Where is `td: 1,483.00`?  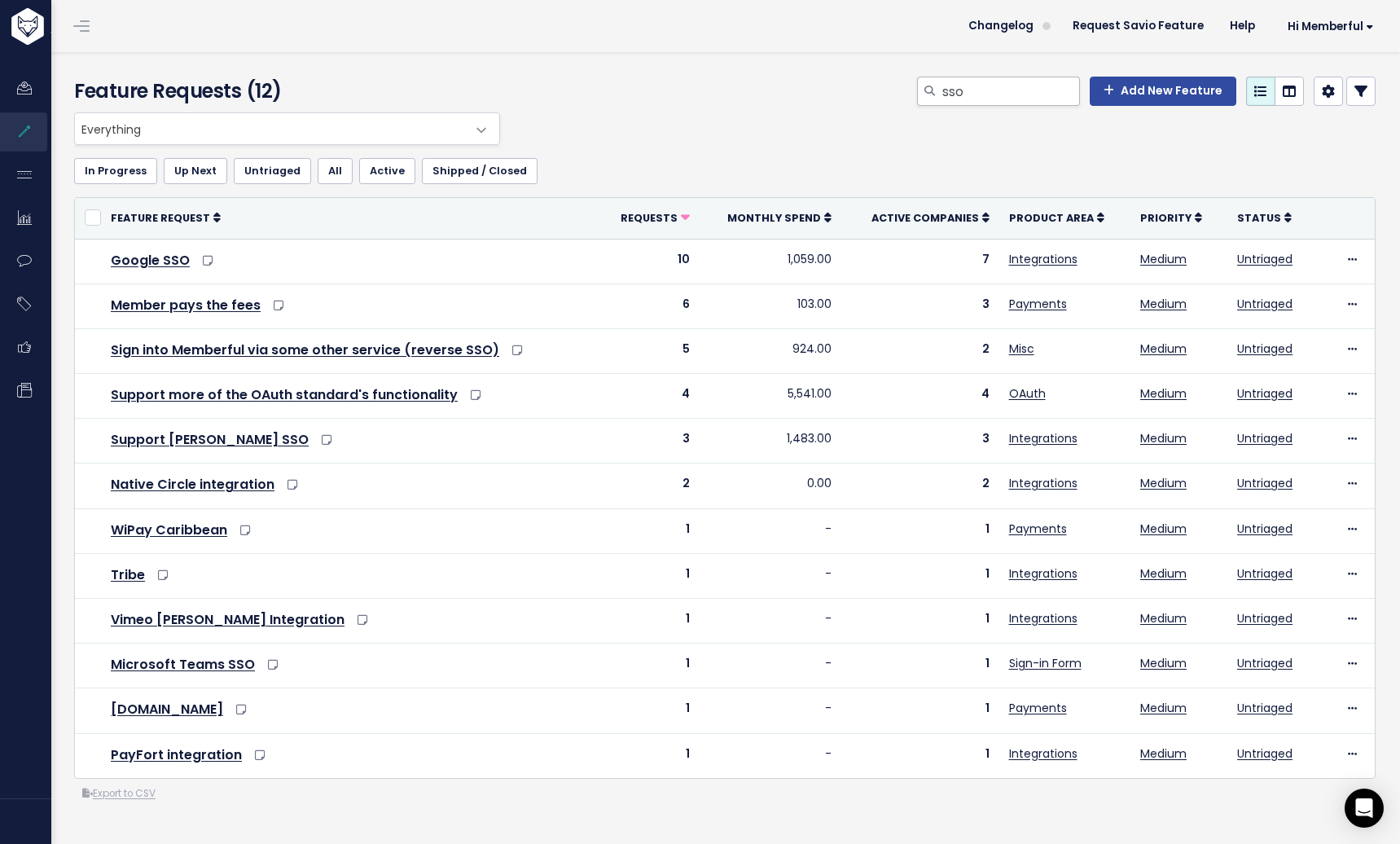 td: 1,483.00 is located at coordinates (771, 441).